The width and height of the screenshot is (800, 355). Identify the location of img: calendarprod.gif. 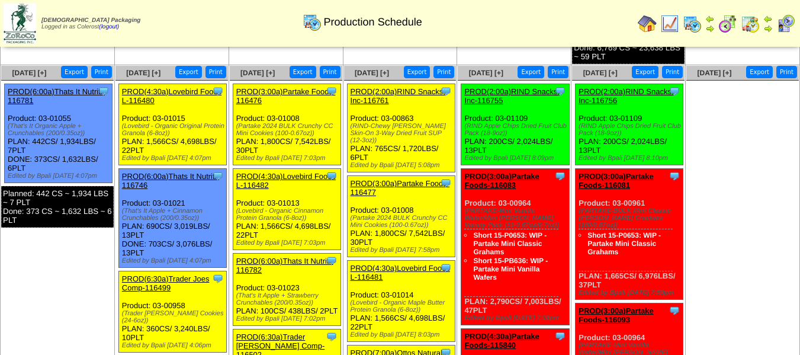
(312, 22).